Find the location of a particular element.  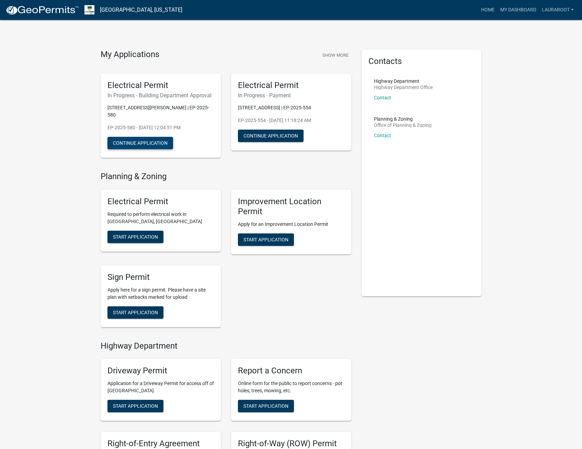

h4: My Applications is located at coordinates (130, 55).